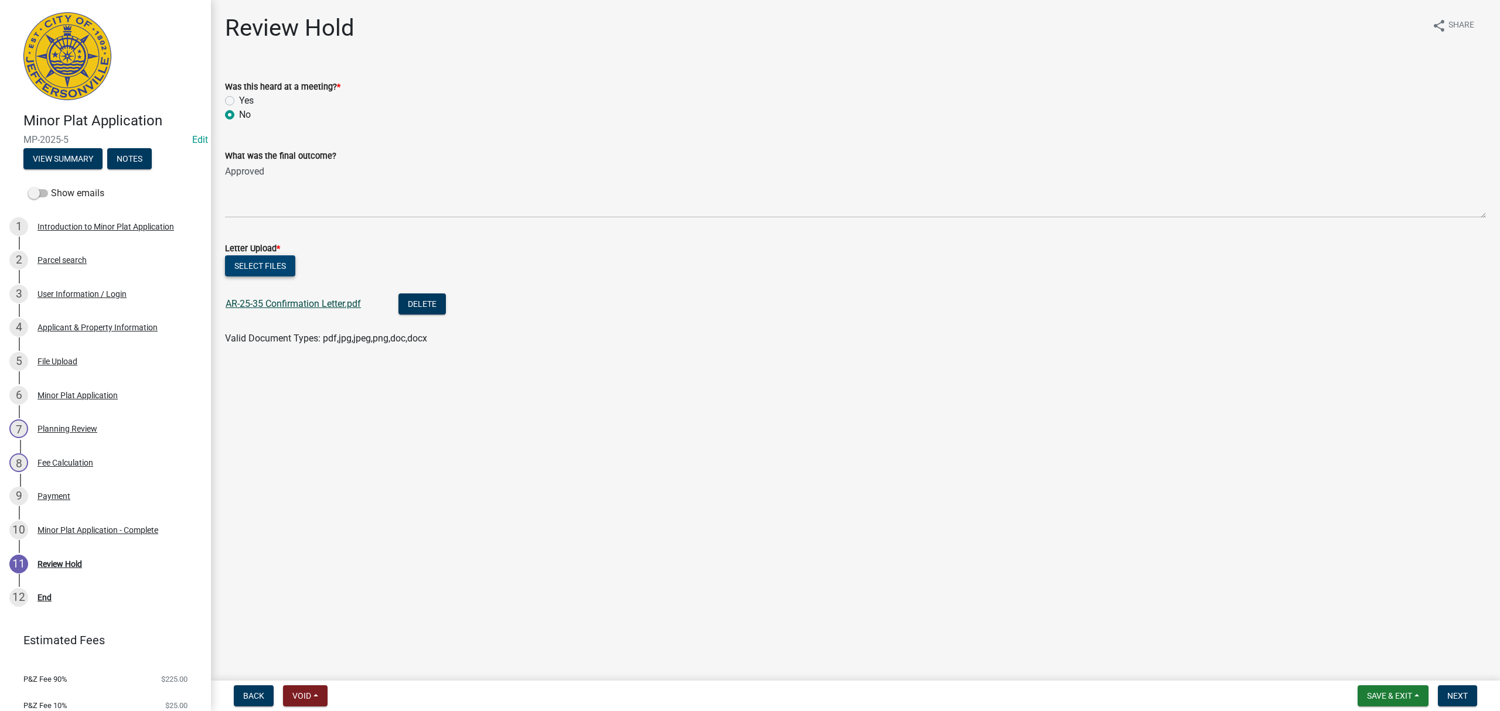  Describe the element at coordinates (54, 496) in the screenshot. I see `div: Payment` at that location.